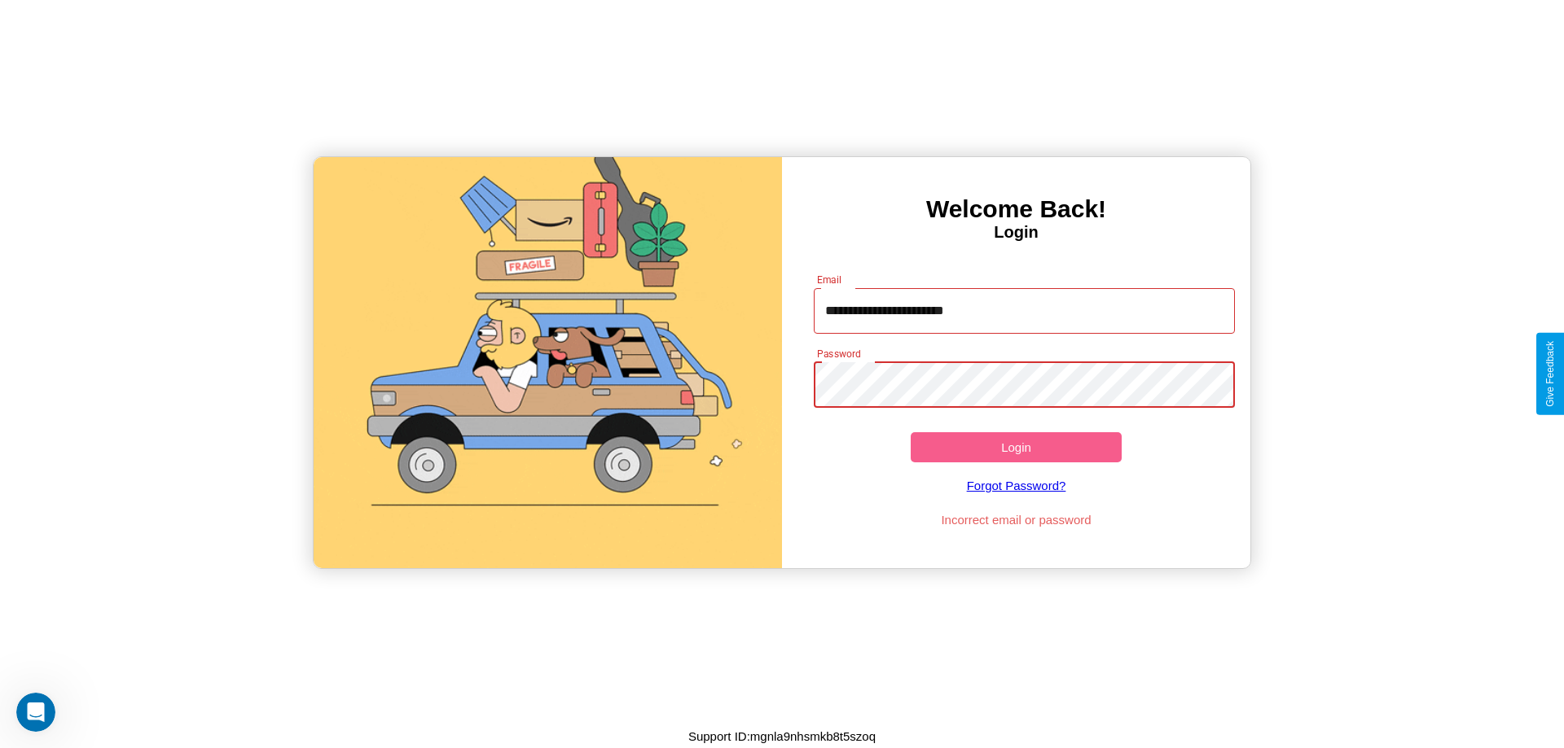 Image resolution: width=1564 pixels, height=748 pixels. What do you see at coordinates (1016, 520) in the screenshot?
I see `p: Incorrect email or password` at bounding box center [1016, 520].